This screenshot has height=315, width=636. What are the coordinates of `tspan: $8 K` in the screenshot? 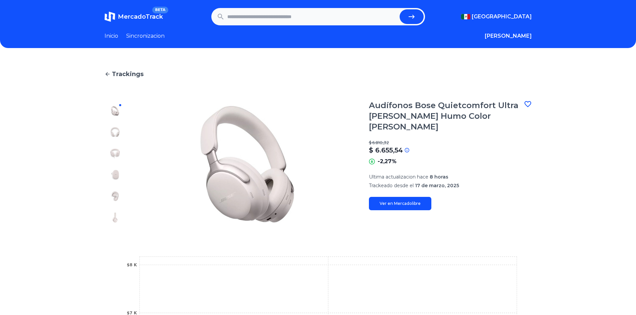 It's located at (132, 265).